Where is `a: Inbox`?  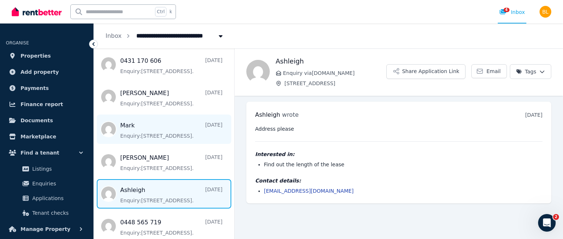
a: Inbox is located at coordinates (114, 36).